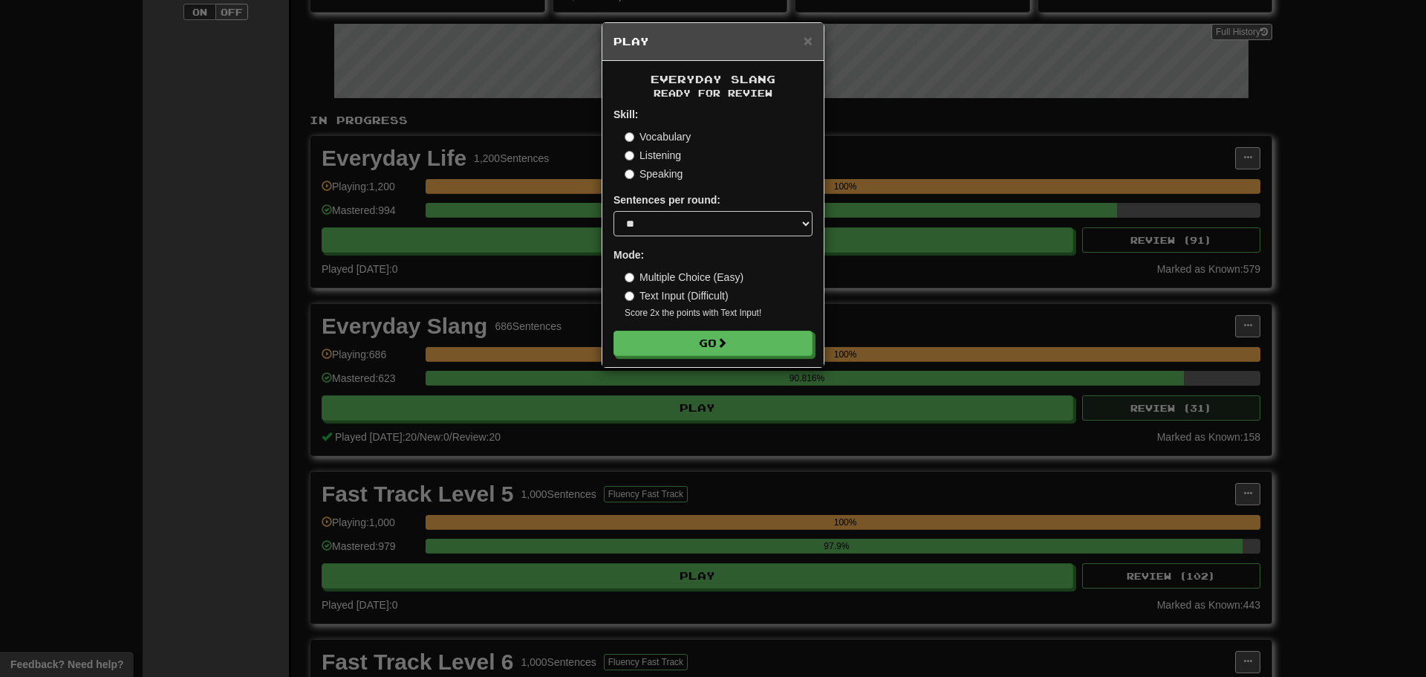  Describe the element at coordinates (626, 114) in the screenshot. I see `strong: Skill:` at that location.